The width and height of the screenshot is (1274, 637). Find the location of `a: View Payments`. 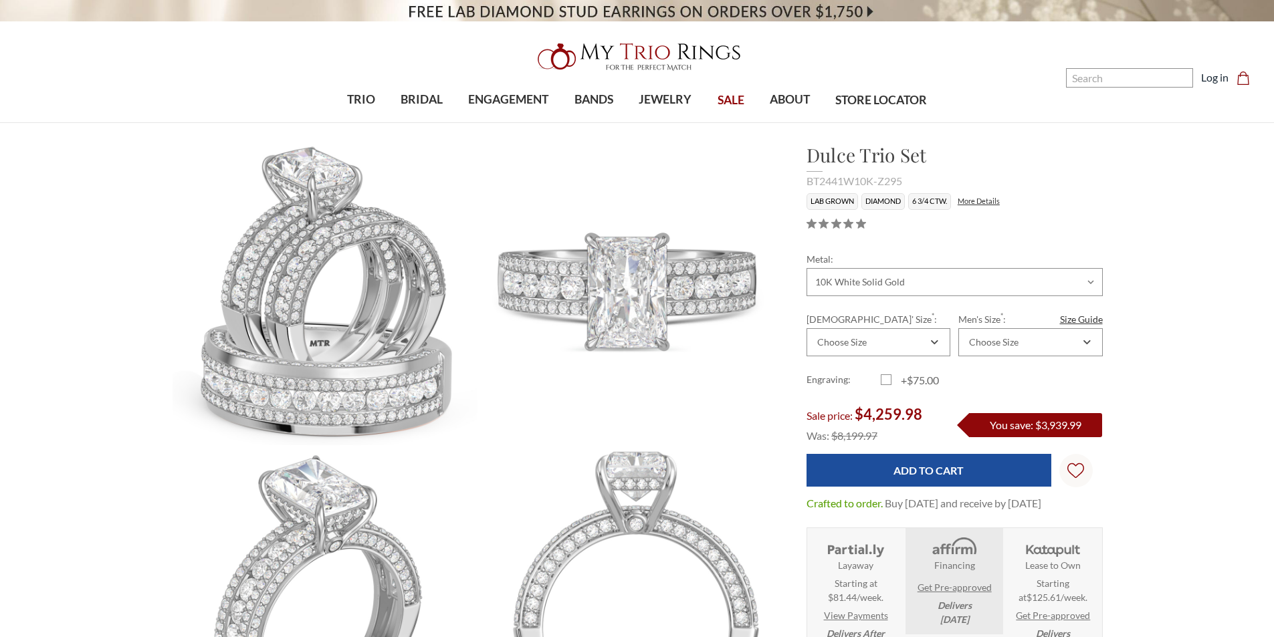

a: View Payments is located at coordinates (856, 615).